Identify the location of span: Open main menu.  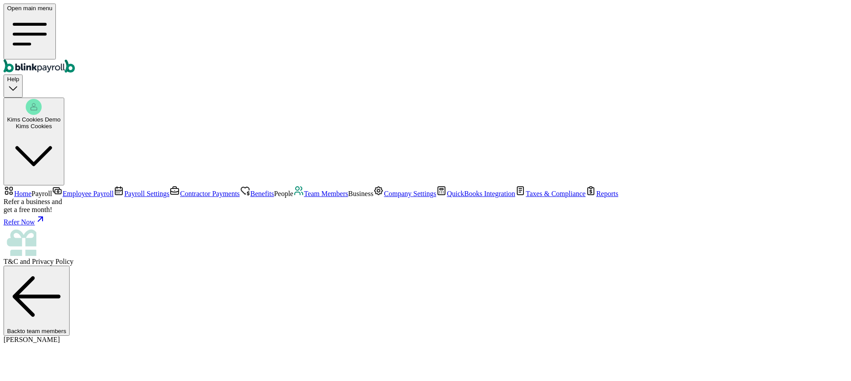
(30, 8).